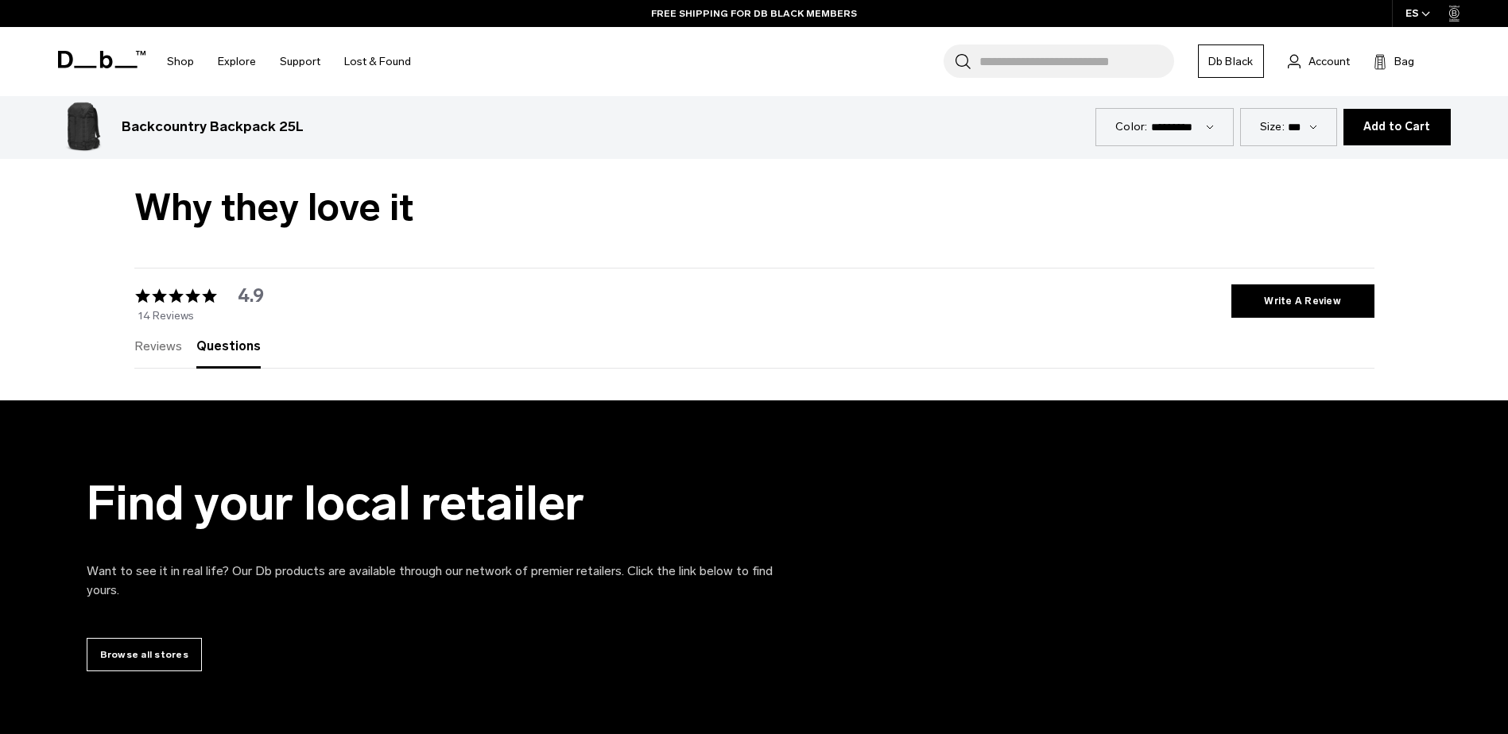  What do you see at coordinates (158, 346) in the screenshot?
I see `span: Reviews` at bounding box center [158, 346].